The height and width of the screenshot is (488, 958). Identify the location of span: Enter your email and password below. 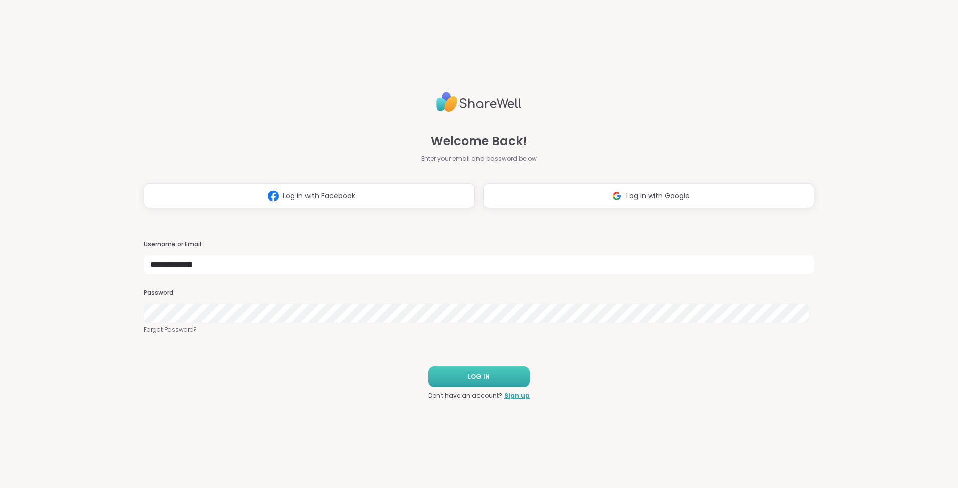
(479, 159).